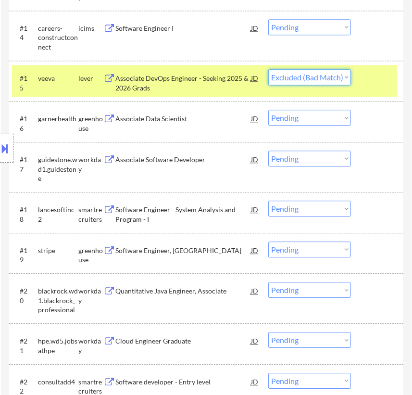 The width and height of the screenshot is (412, 395). I want to click on div: icims, so click(91, 28).